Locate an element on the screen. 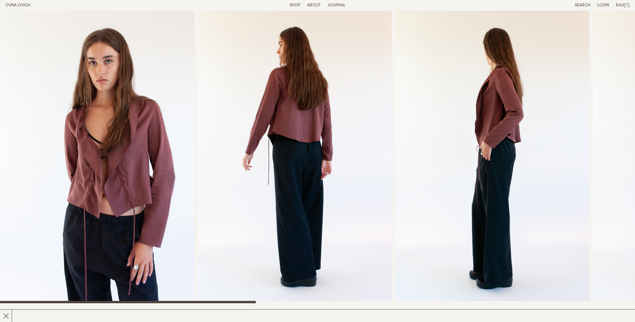  a: Search is located at coordinates (582, 5).